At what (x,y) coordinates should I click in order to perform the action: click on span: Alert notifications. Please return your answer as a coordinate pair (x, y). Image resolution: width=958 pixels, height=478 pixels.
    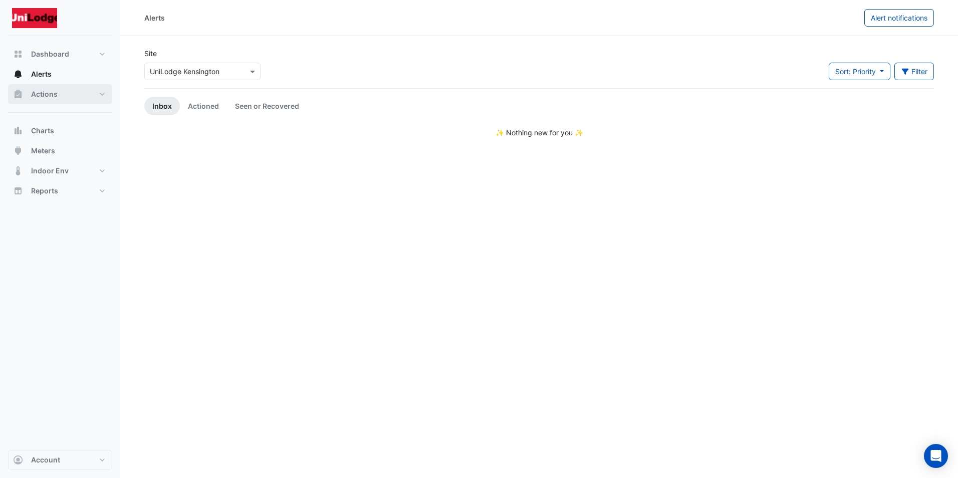
    Looking at the image, I should click on (899, 18).